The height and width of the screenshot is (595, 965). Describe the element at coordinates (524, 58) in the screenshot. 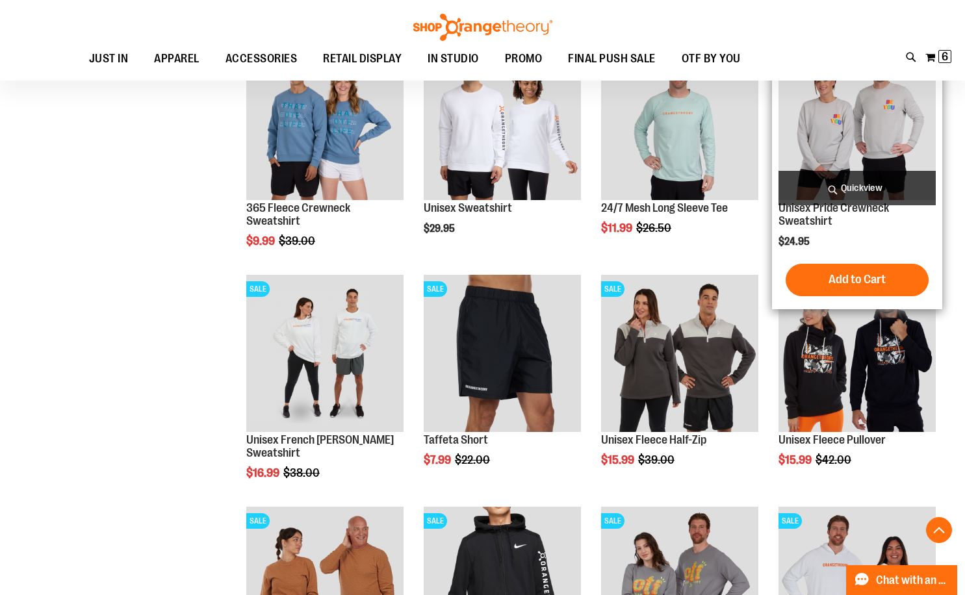

I see `span: PROMO` at that location.